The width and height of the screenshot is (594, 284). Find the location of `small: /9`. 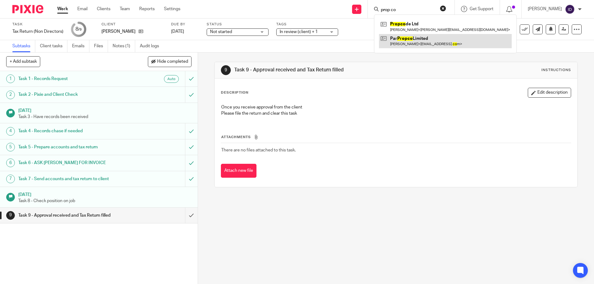

small: /9 is located at coordinates (80, 29).